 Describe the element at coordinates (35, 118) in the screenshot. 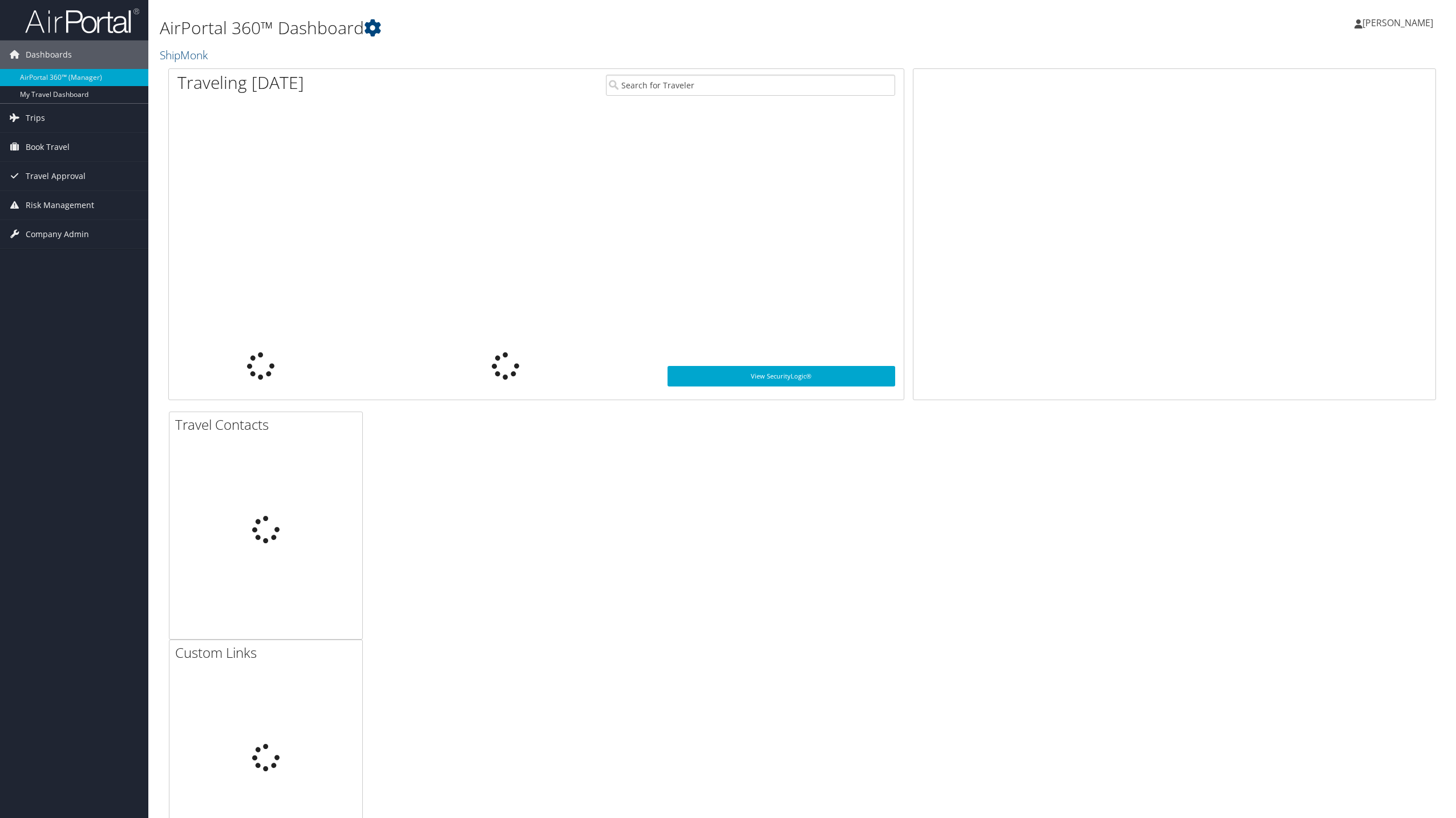

I see `span: Trips` at that location.